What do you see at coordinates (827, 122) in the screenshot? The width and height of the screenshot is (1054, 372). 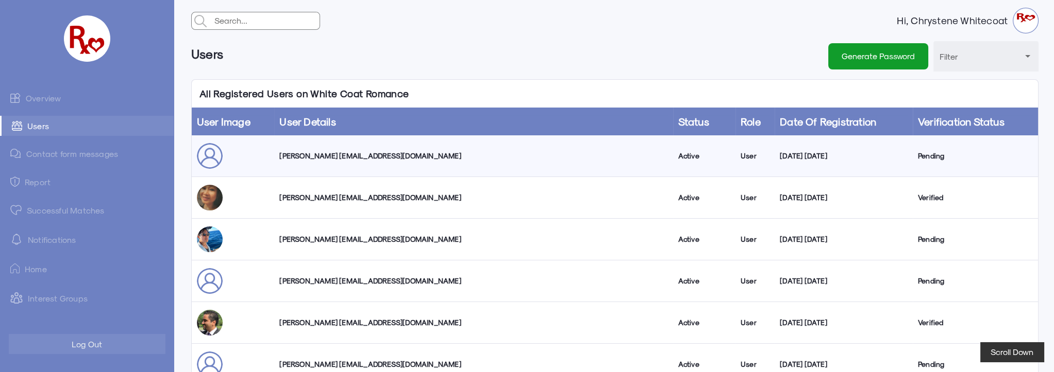 I see `a: Date of Registration` at bounding box center [827, 122].